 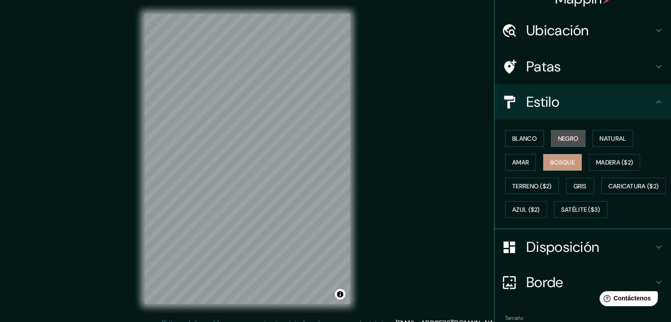 What do you see at coordinates (633, 186) in the screenshot?
I see `button: Caricatura ($2)` at bounding box center [633, 186].